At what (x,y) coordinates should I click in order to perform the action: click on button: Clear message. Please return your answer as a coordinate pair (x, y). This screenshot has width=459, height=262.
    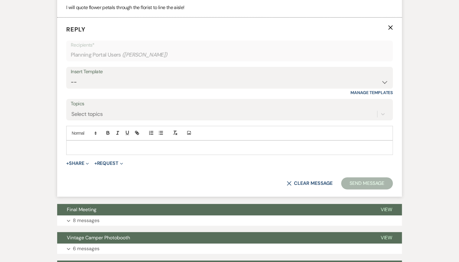
    Looking at the image, I should click on (309, 183).